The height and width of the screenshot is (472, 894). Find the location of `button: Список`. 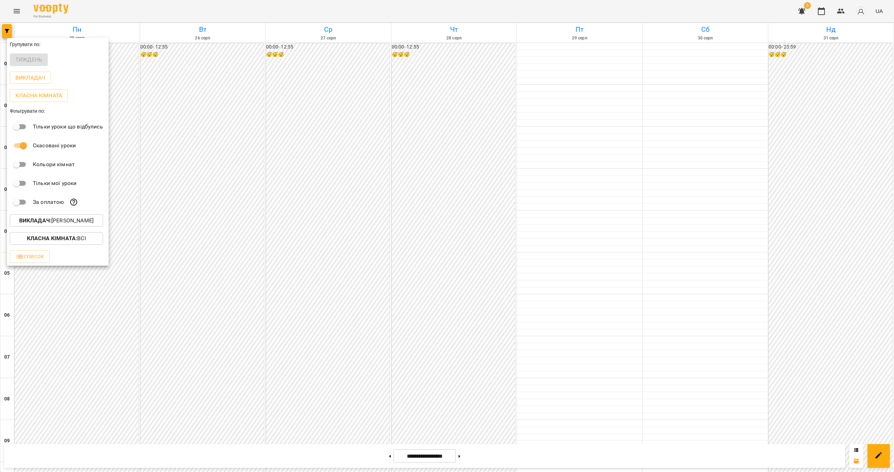

button: Список is located at coordinates (30, 257).